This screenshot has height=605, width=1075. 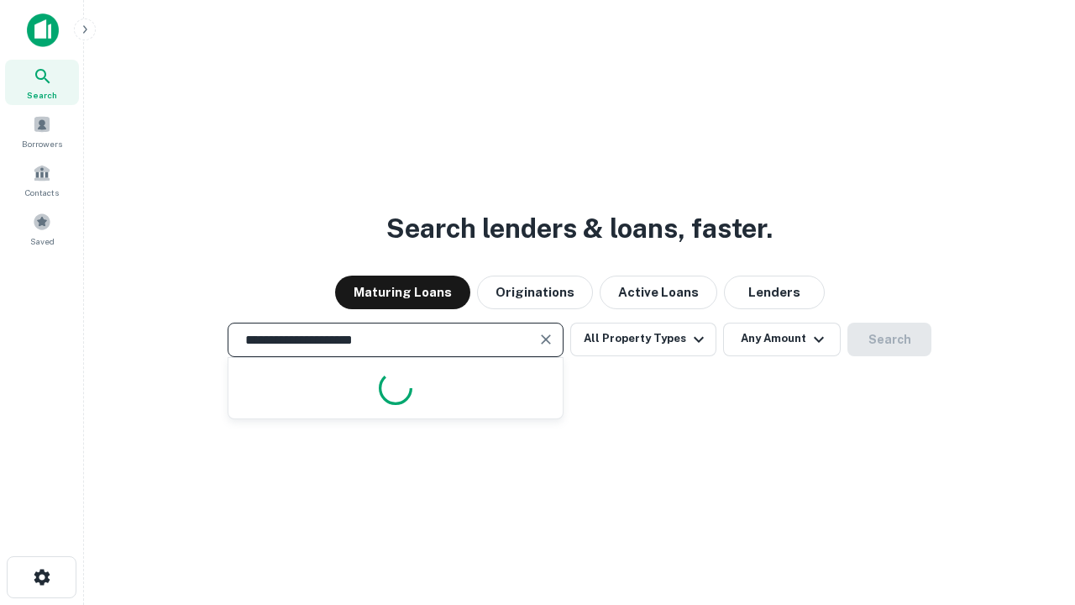 I want to click on a: Search, so click(x=42, y=82).